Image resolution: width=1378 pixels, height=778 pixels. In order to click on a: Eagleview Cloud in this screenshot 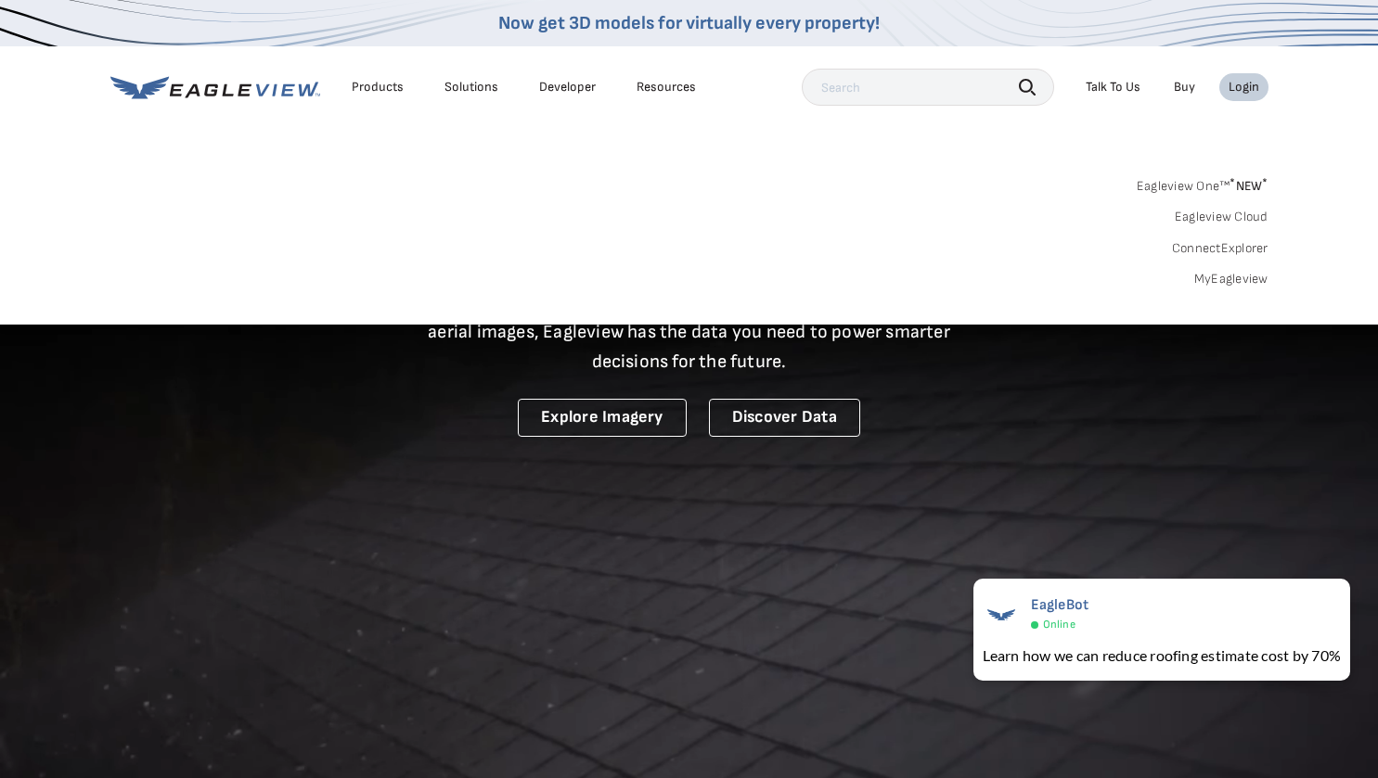, I will do `click(1221, 217)`.